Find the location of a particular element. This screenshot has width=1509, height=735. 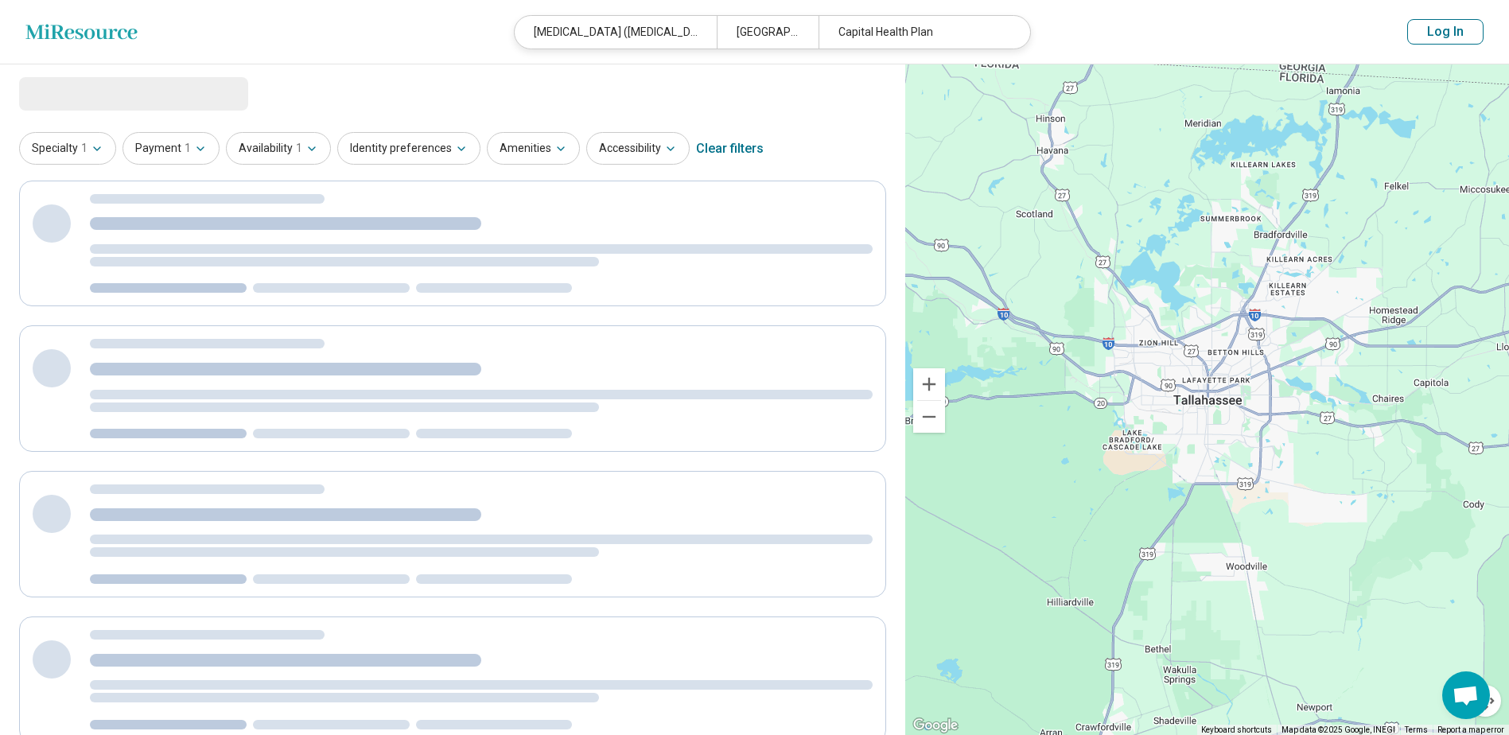

a: Terms (opens in new tab) is located at coordinates (1416, 730).